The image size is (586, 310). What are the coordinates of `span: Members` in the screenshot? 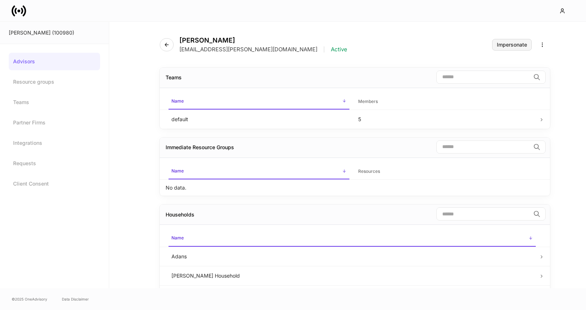 It's located at (445, 101).